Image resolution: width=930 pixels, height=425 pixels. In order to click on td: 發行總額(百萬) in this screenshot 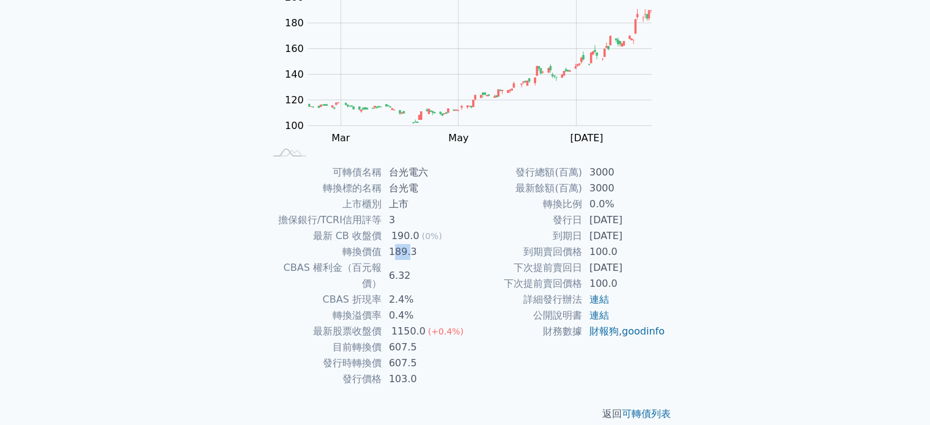, I will do `click(523, 172)`.